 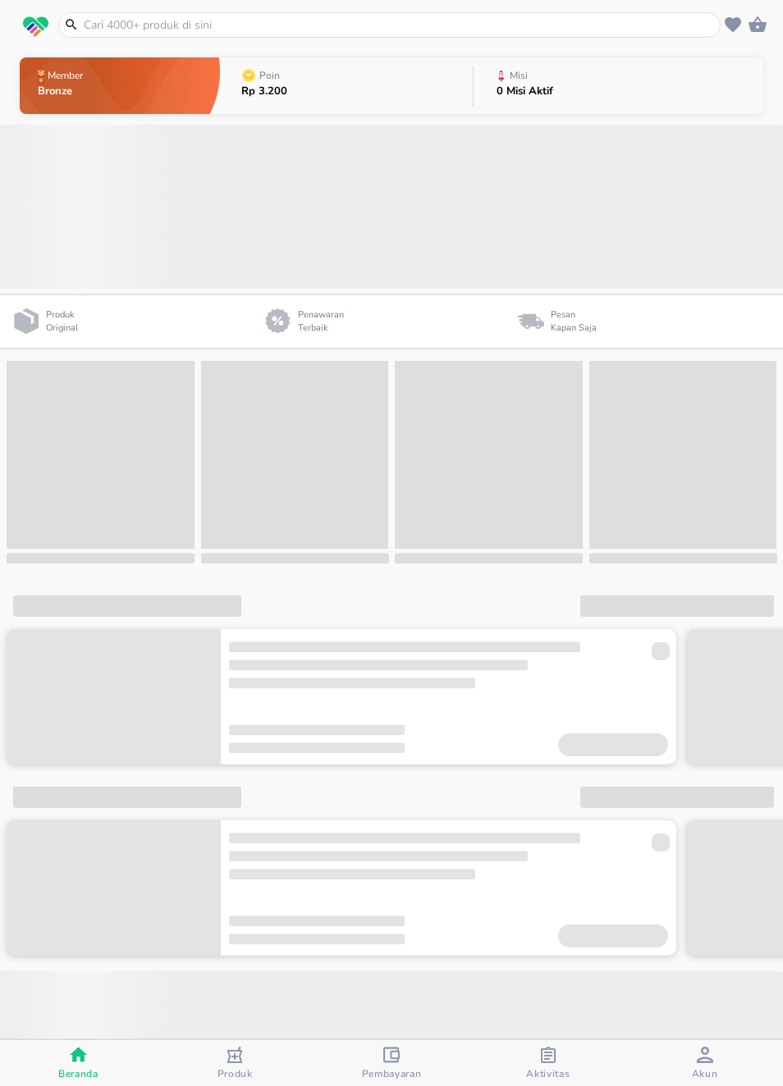 What do you see at coordinates (235, 1074) in the screenshot?
I see `span: Produk` at bounding box center [235, 1074].